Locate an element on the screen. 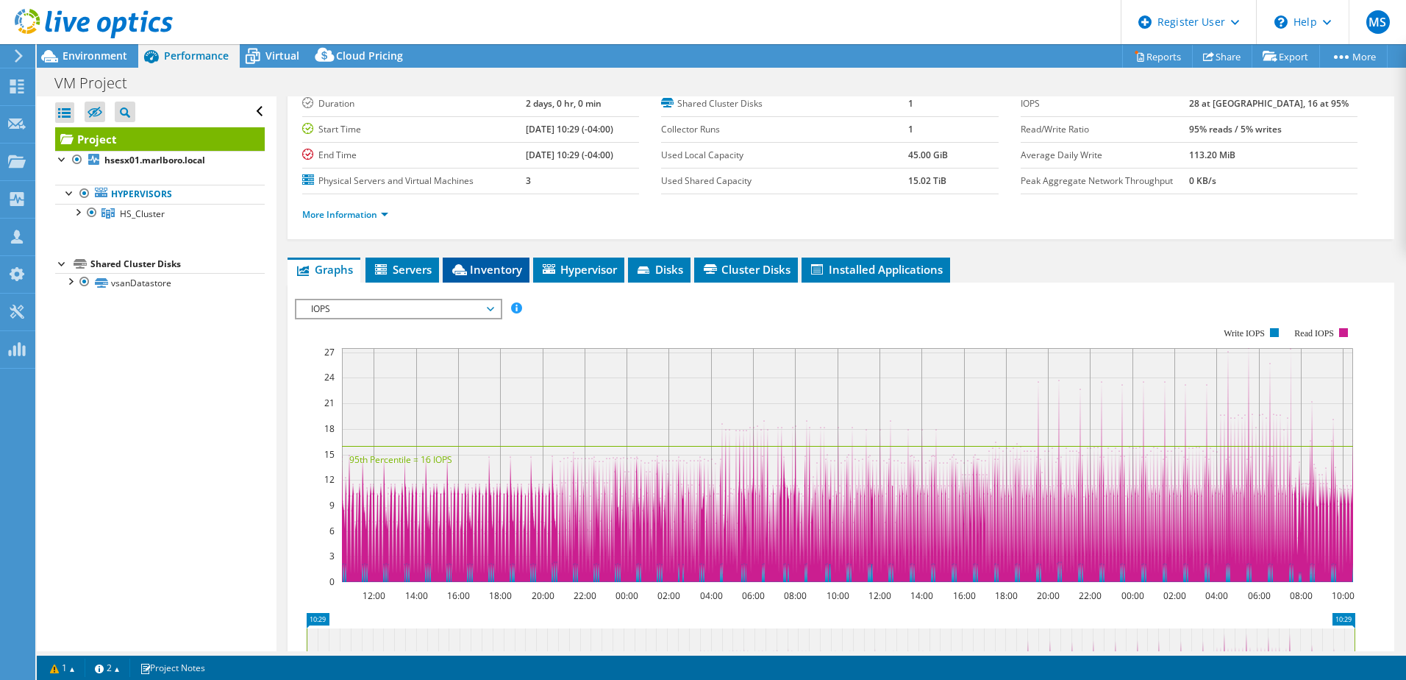  span: Virtual is located at coordinates (282, 55).